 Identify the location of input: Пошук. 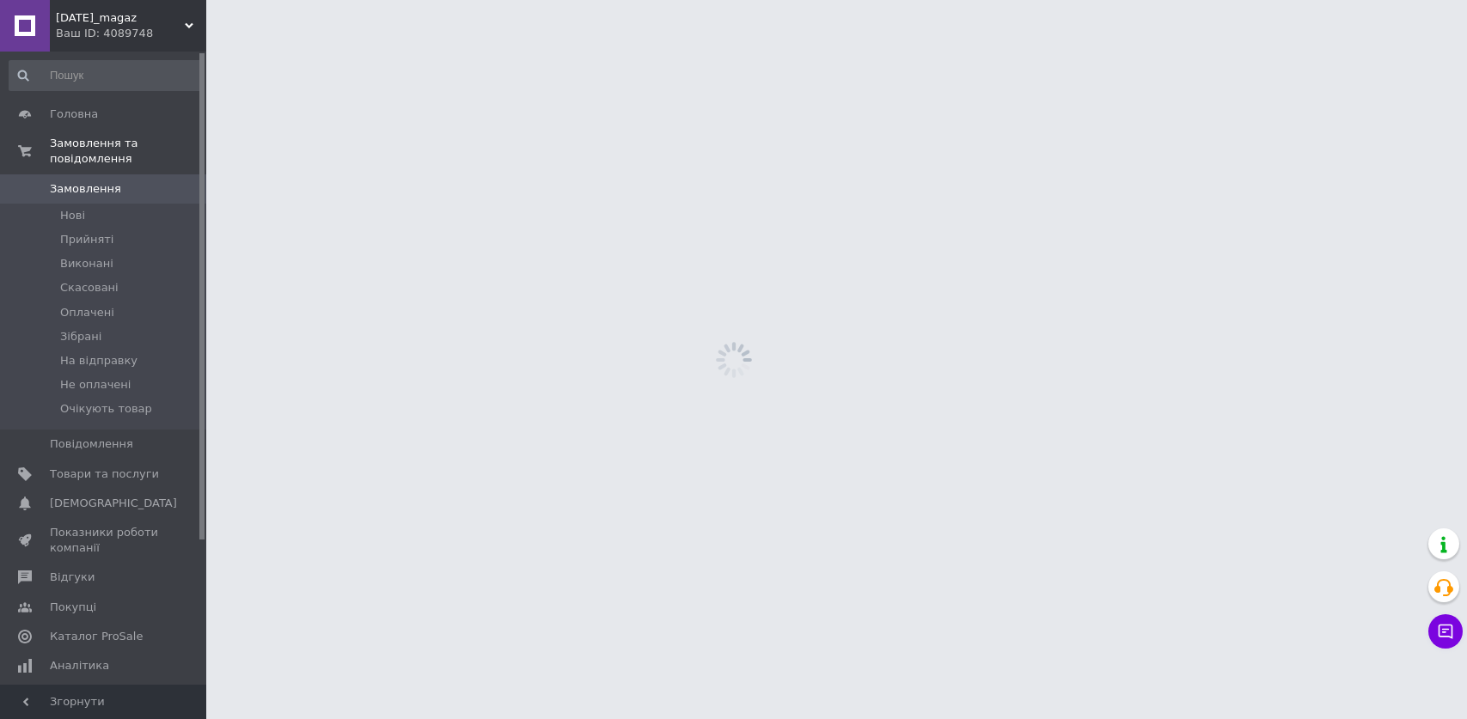
(105, 76).